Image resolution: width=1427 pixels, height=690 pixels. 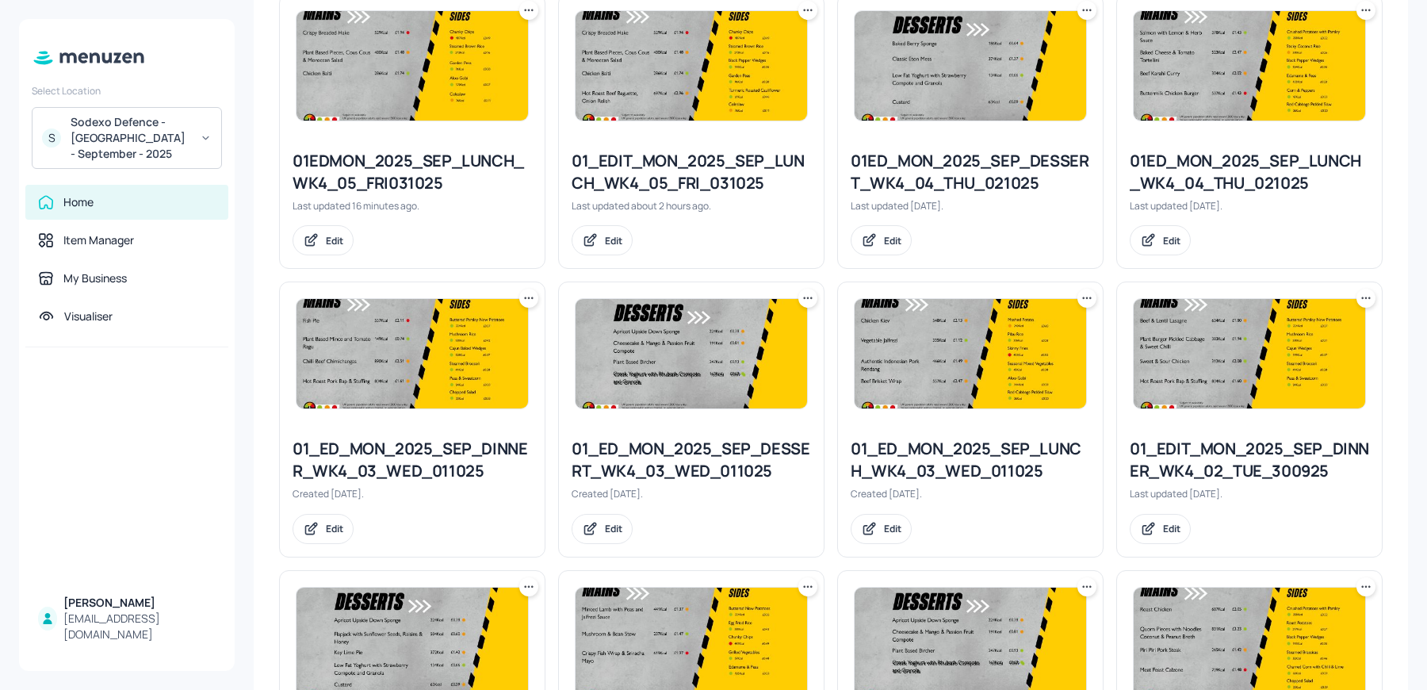 What do you see at coordinates (412, 66) in the screenshot?
I see `img: 2025-10-03-1759487950542zhadmjkrtq7.jpeg` at bounding box center [412, 66].